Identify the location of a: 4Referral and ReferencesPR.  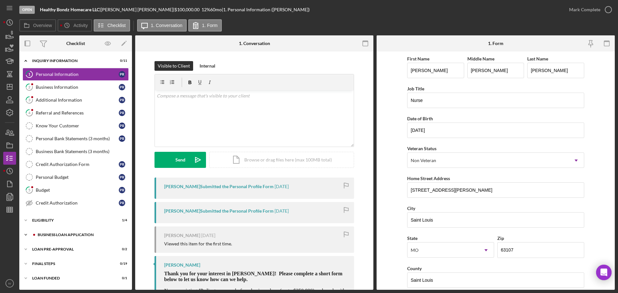
(76, 113).